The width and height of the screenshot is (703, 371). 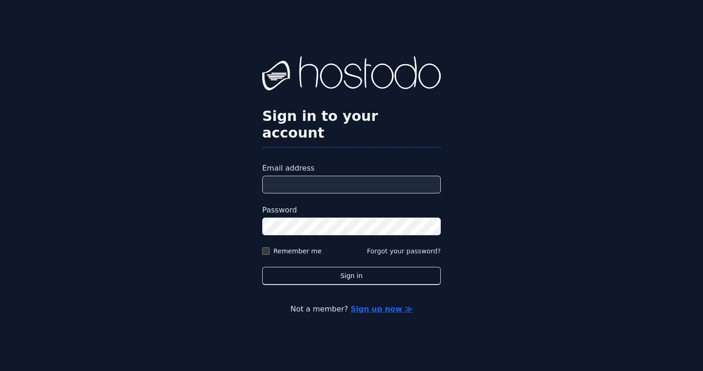 I want to click on h2: Sign in to your account, so click(x=352, y=125).